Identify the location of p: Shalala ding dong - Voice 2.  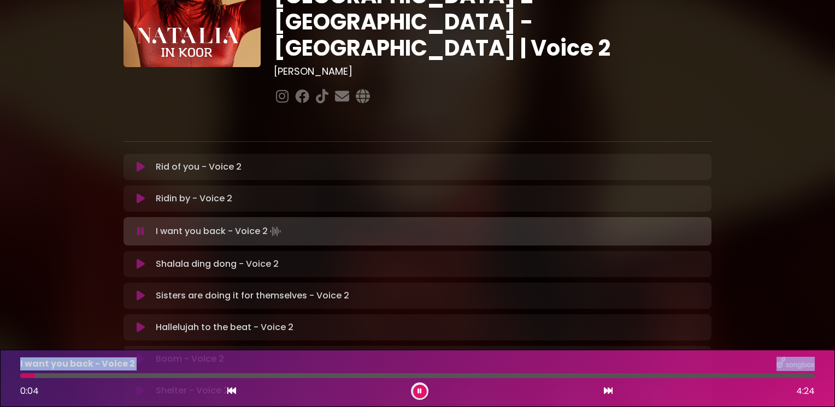
(217, 264).